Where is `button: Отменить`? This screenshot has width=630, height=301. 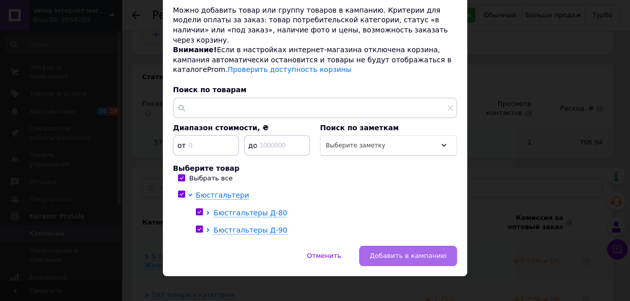 button: Отменить is located at coordinates (324, 256).